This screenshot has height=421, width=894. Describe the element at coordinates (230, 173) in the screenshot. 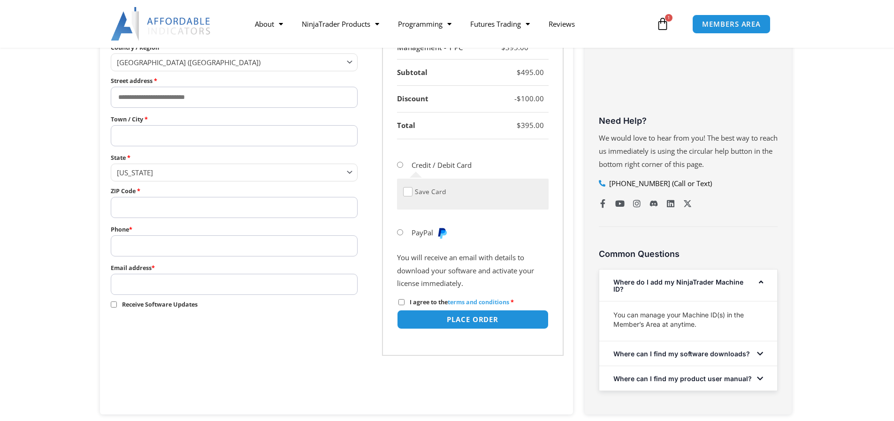

I see `span: Georgia` at that location.